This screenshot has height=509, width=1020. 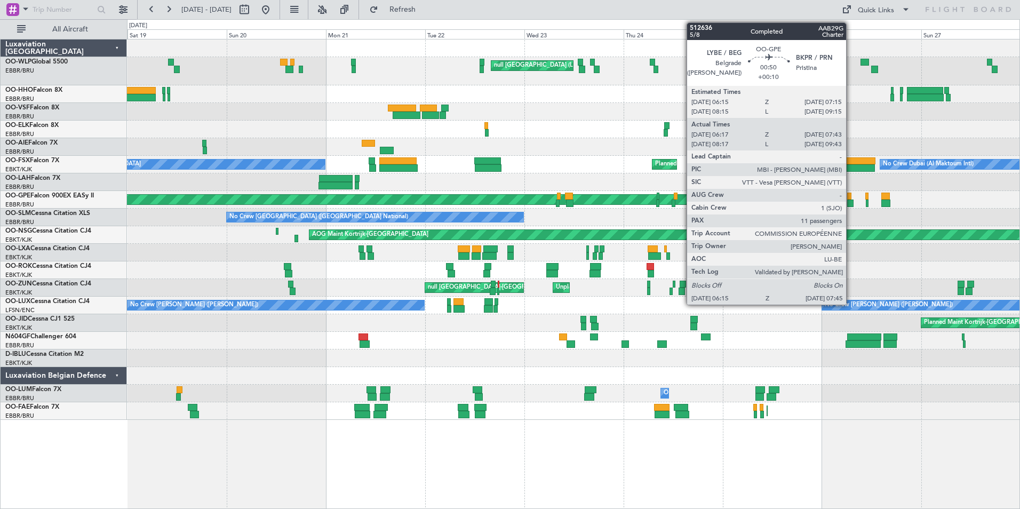 What do you see at coordinates (47, 213) in the screenshot?
I see `a: OO-SLMCessna Citation XLS` at bounding box center [47, 213].